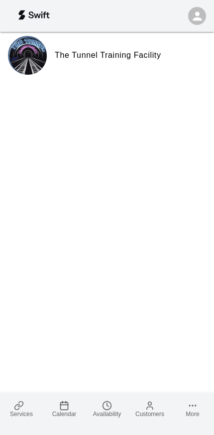 This screenshot has width=214, height=435. I want to click on span: Availability, so click(107, 414).